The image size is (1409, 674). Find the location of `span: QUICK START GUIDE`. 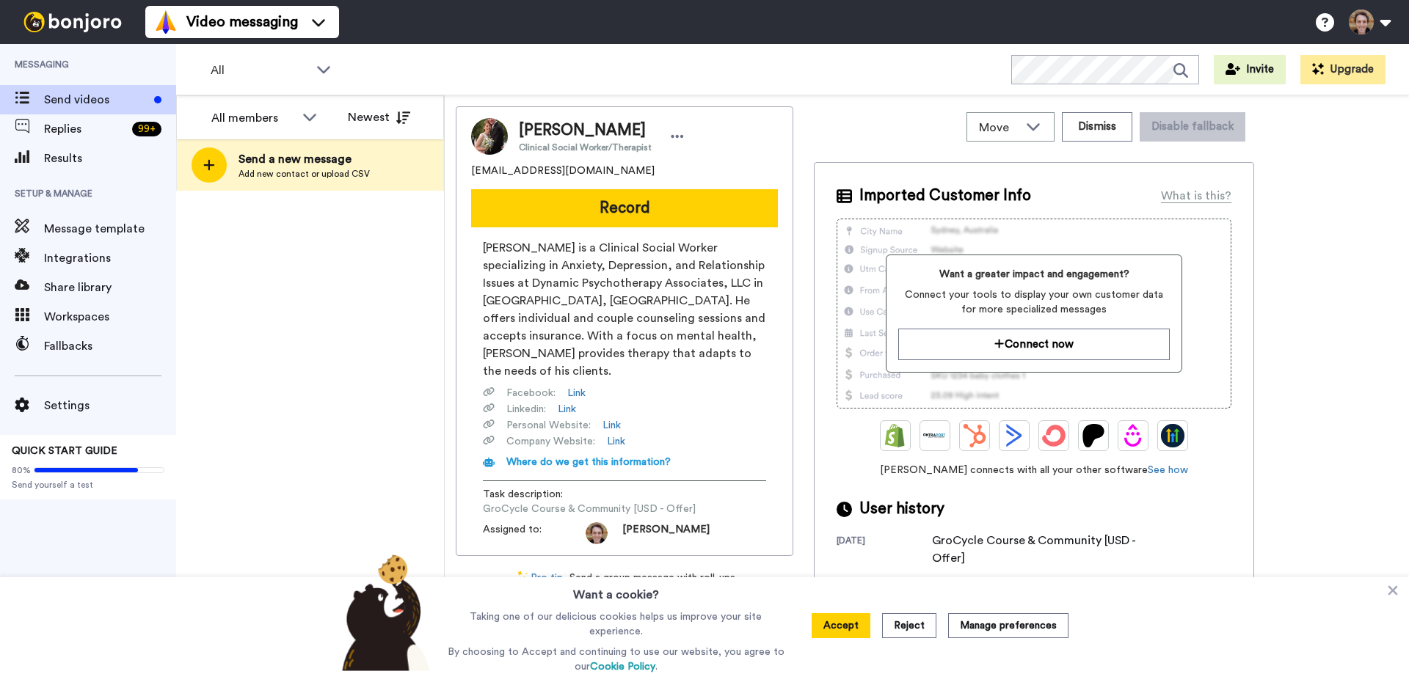

span: QUICK START GUIDE is located at coordinates (65, 451).